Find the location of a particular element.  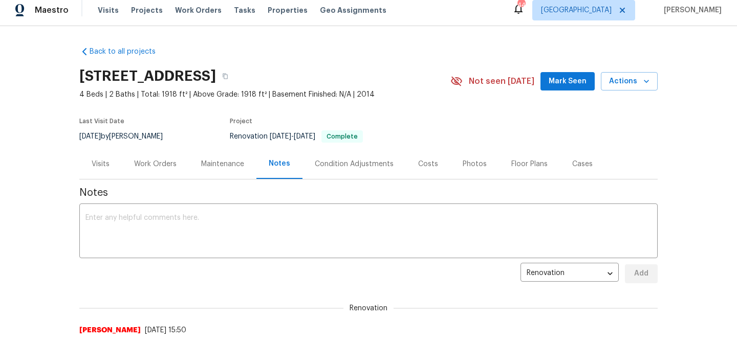

div: Costs is located at coordinates (428, 164).